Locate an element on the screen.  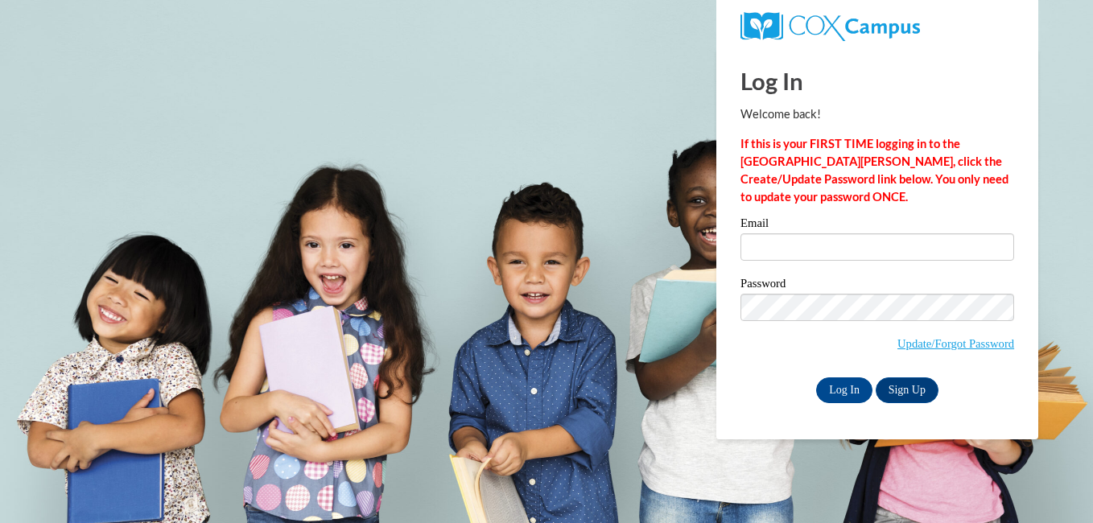
input: Log In is located at coordinates (844, 390).